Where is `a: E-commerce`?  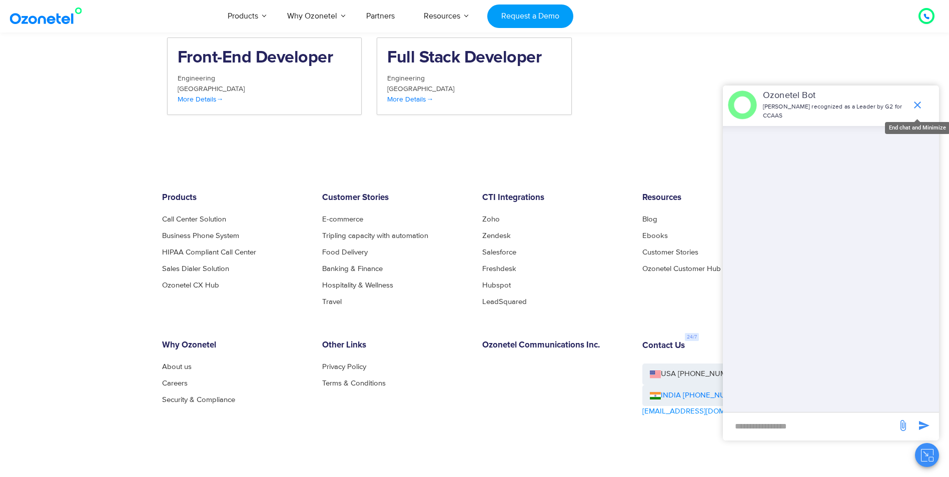 a: E-commerce is located at coordinates (343, 219).